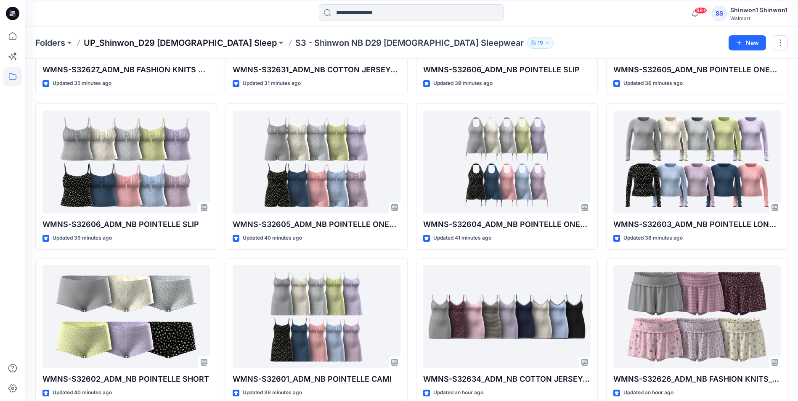 The height and width of the screenshot is (401, 798). What do you see at coordinates (697, 162) in the screenshot?
I see `a: WMNS-S32603_ADM_NB POINTELLE LONG SLEEVE TOP` at bounding box center [697, 162].